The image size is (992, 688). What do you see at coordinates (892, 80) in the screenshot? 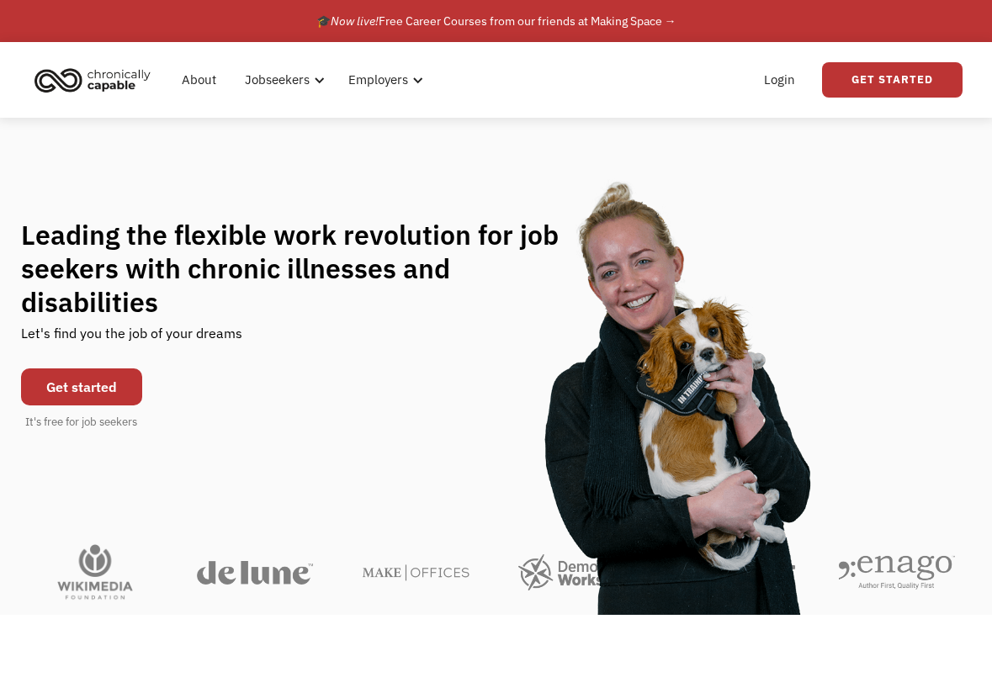
I see `a: Get Started` at bounding box center [892, 80].